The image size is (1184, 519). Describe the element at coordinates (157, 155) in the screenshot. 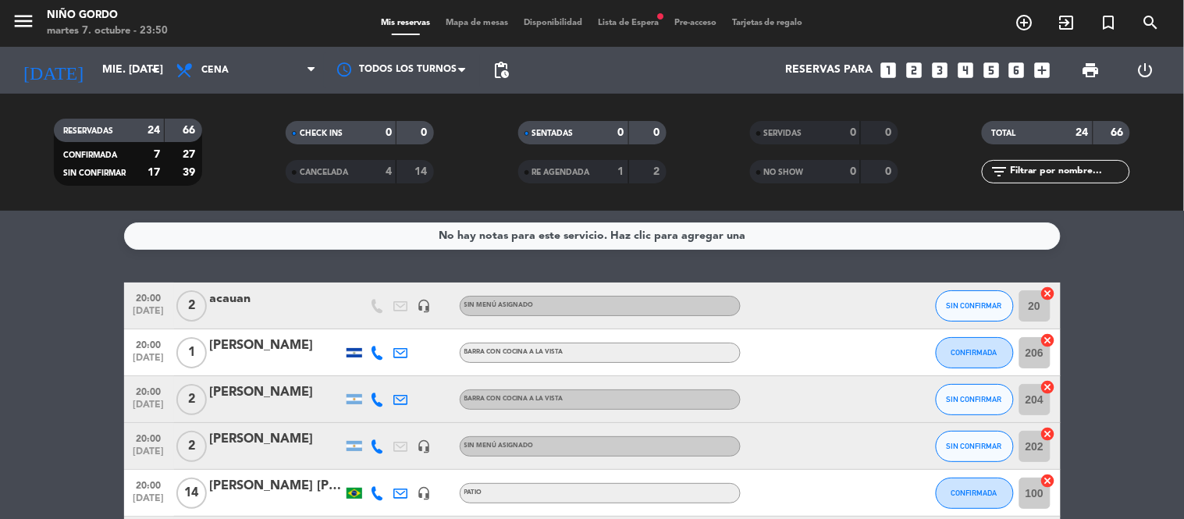

I see `strong: 7` at that location.